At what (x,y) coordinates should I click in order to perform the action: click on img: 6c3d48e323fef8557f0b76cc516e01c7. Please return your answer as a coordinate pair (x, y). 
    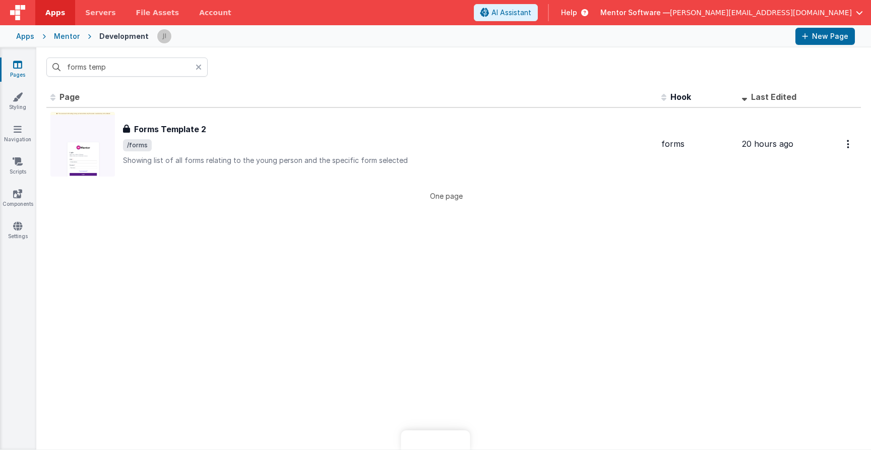
    Looking at the image, I should click on (164, 36).